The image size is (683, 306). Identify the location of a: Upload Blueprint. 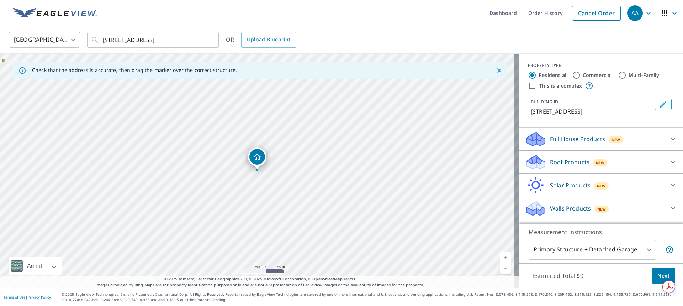
(269, 40).